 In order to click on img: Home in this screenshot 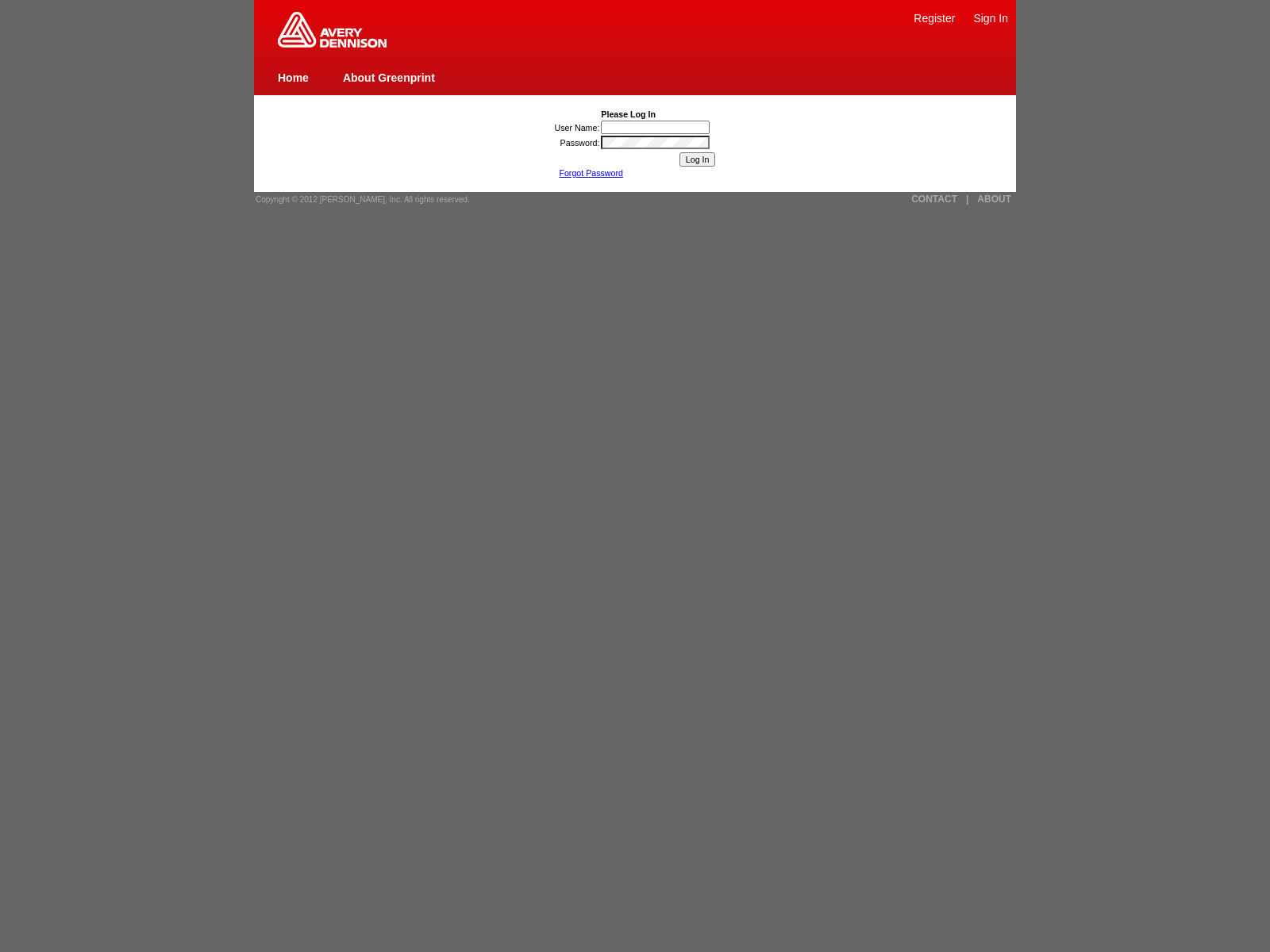, I will do `click(332, 30)`.